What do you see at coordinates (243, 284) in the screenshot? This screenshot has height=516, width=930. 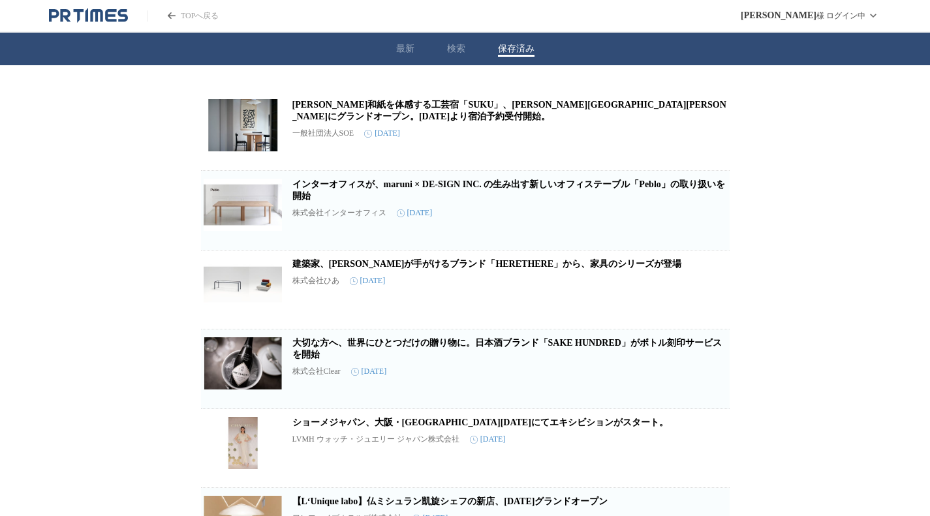 I see `img: 建築家、黒川雅之が手がけるブランド「HERETHERE」から、家具のシリーズが登場` at bounding box center [243, 284].